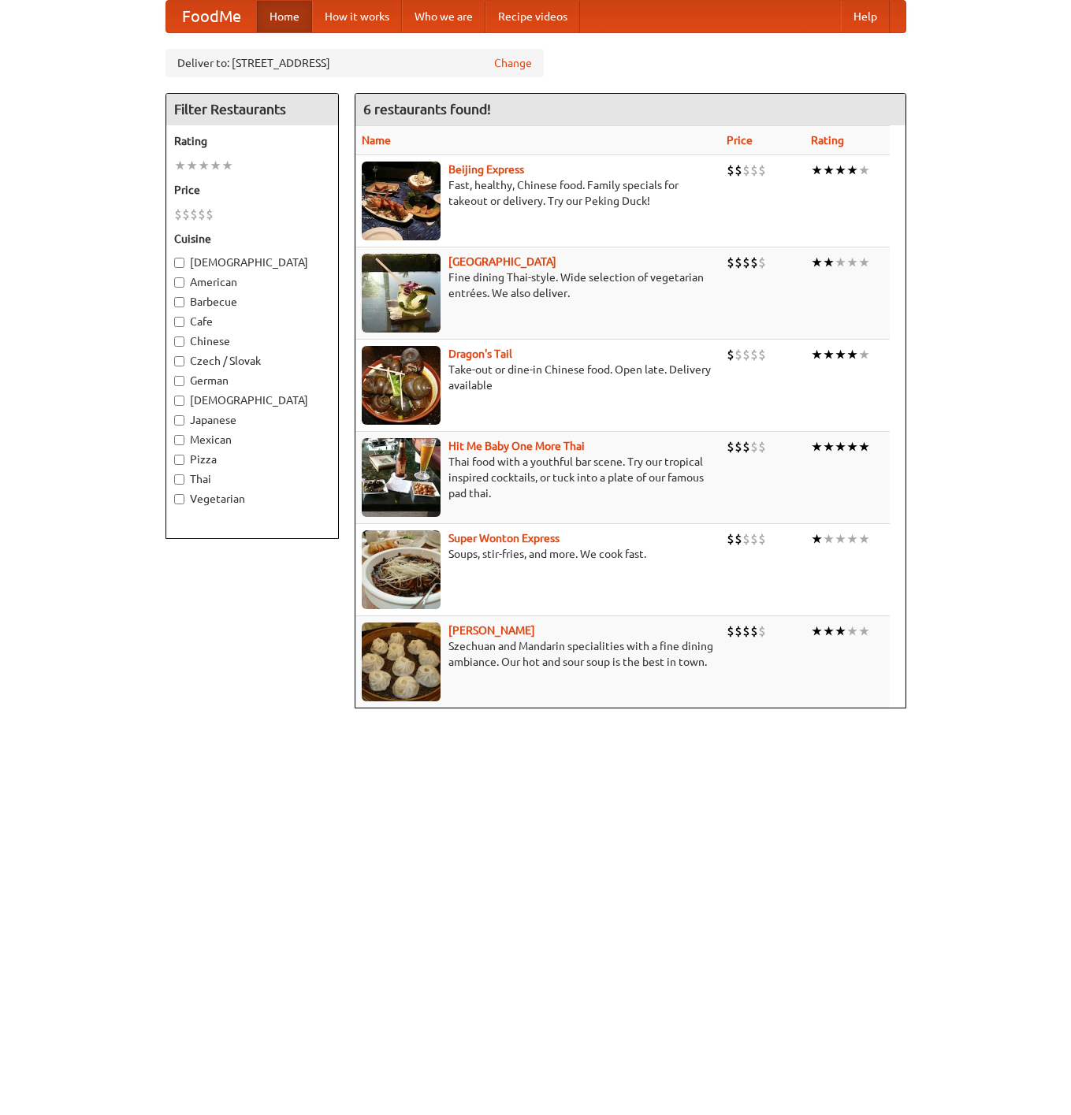 Image resolution: width=1071 pixels, height=1115 pixels. What do you see at coordinates (401, 478) in the screenshot?
I see `img: babythai.jpg` at bounding box center [401, 478].